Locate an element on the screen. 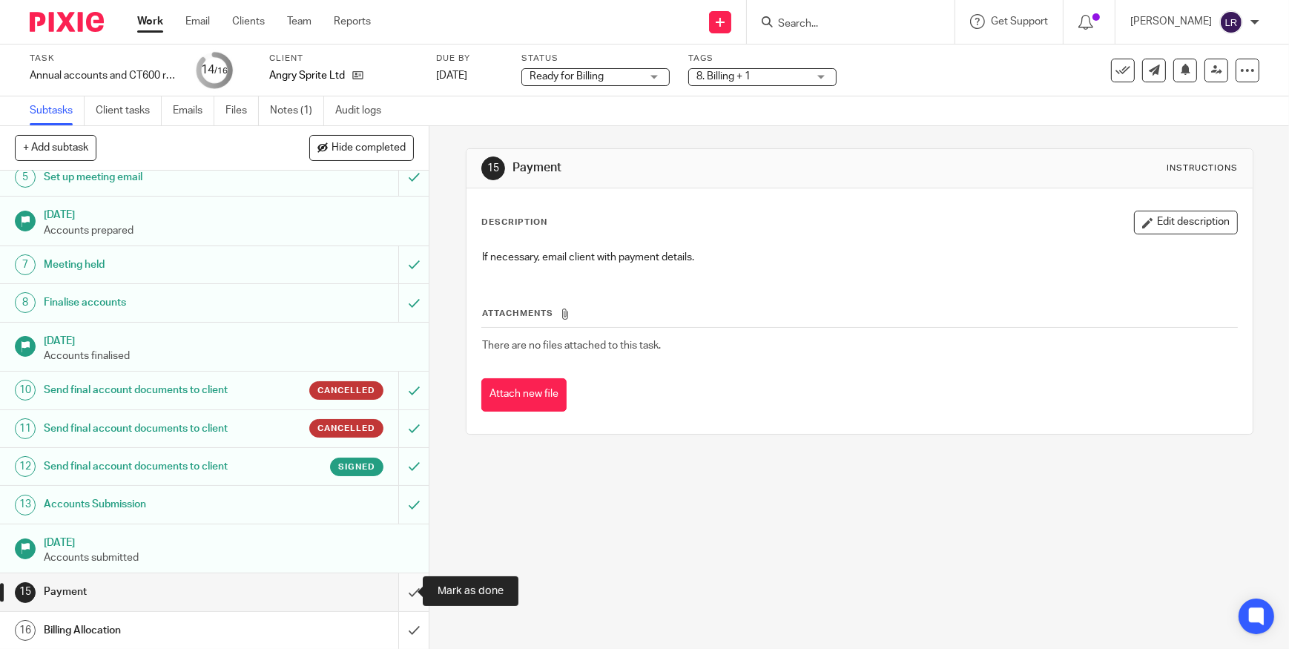  span: Signed is located at coordinates (357, 466).